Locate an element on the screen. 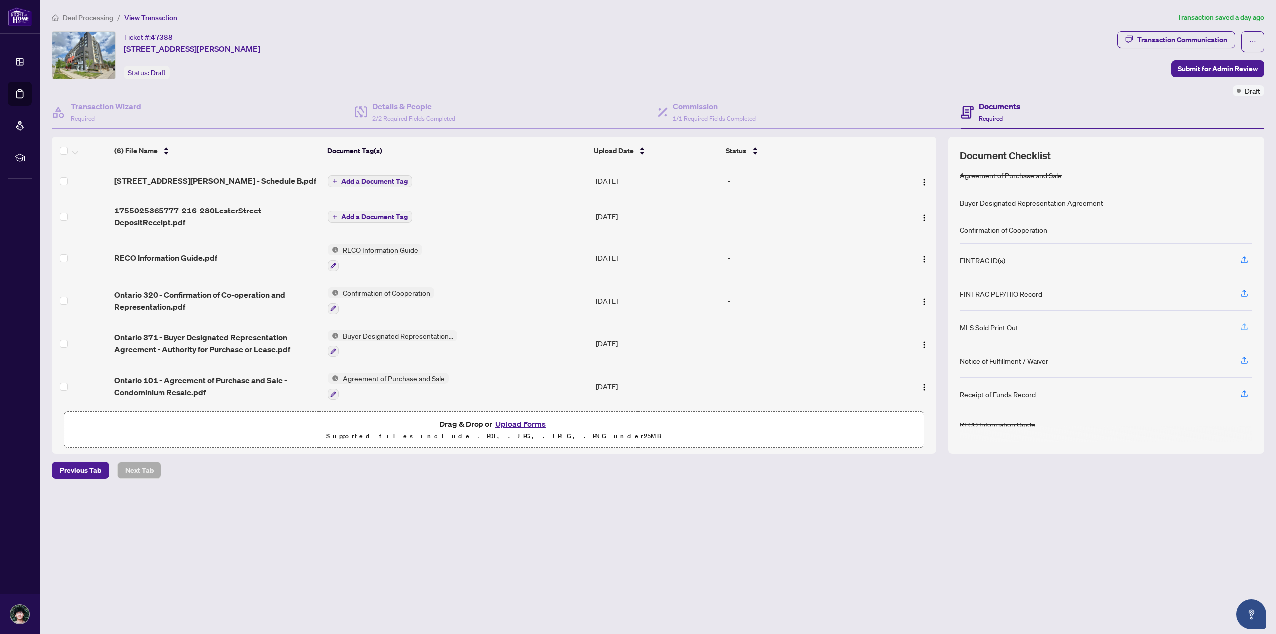 Image resolution: width=1276 pixels, height=634 pixels. span: 1755025365777-216-280LesterStreet-DepositReceipt.pdf is located at coordinates (217, 216).